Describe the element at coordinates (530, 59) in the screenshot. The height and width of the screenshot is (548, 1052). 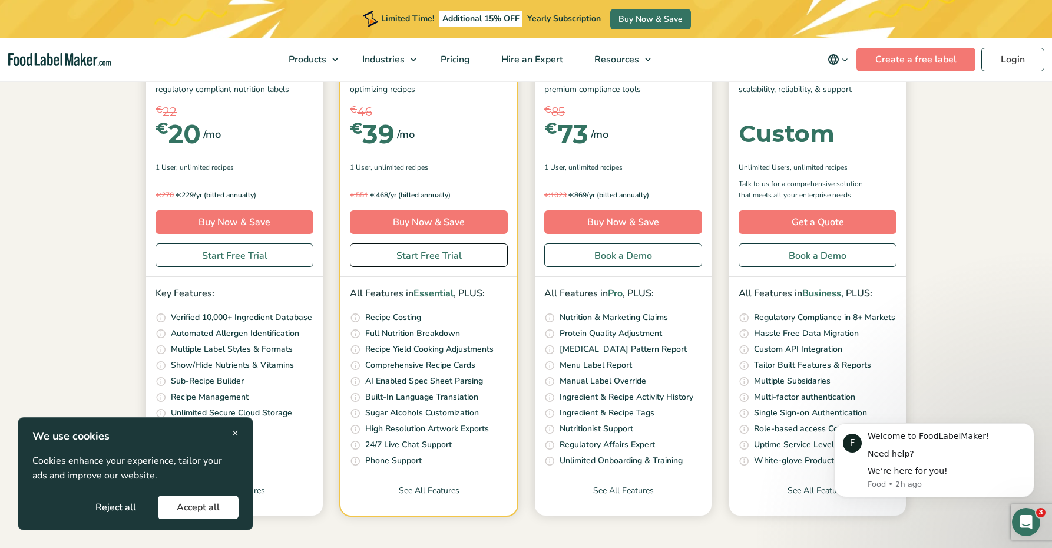
I see `span: Hire an Expert` at that location.